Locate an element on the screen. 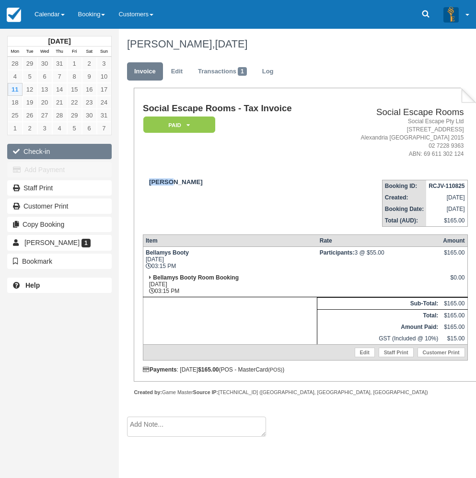 The width and height of the screenshot is (476, 478). h1: Social Escape Rooms - Tax Invoice is located at coordinates (236, 108).